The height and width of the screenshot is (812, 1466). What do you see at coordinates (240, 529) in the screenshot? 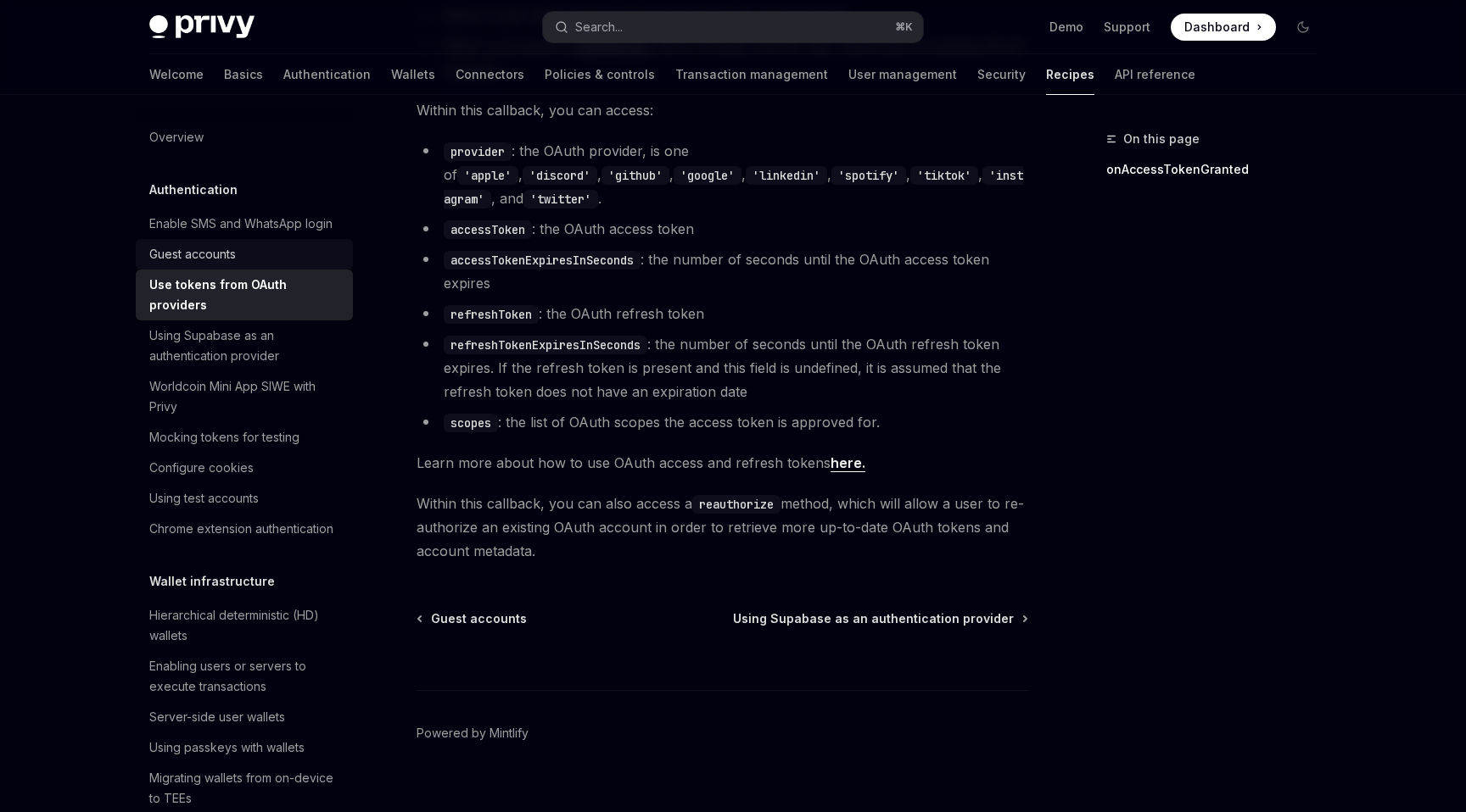
I see `div: Chrome extension authentication` at bounding box center [240, 529].